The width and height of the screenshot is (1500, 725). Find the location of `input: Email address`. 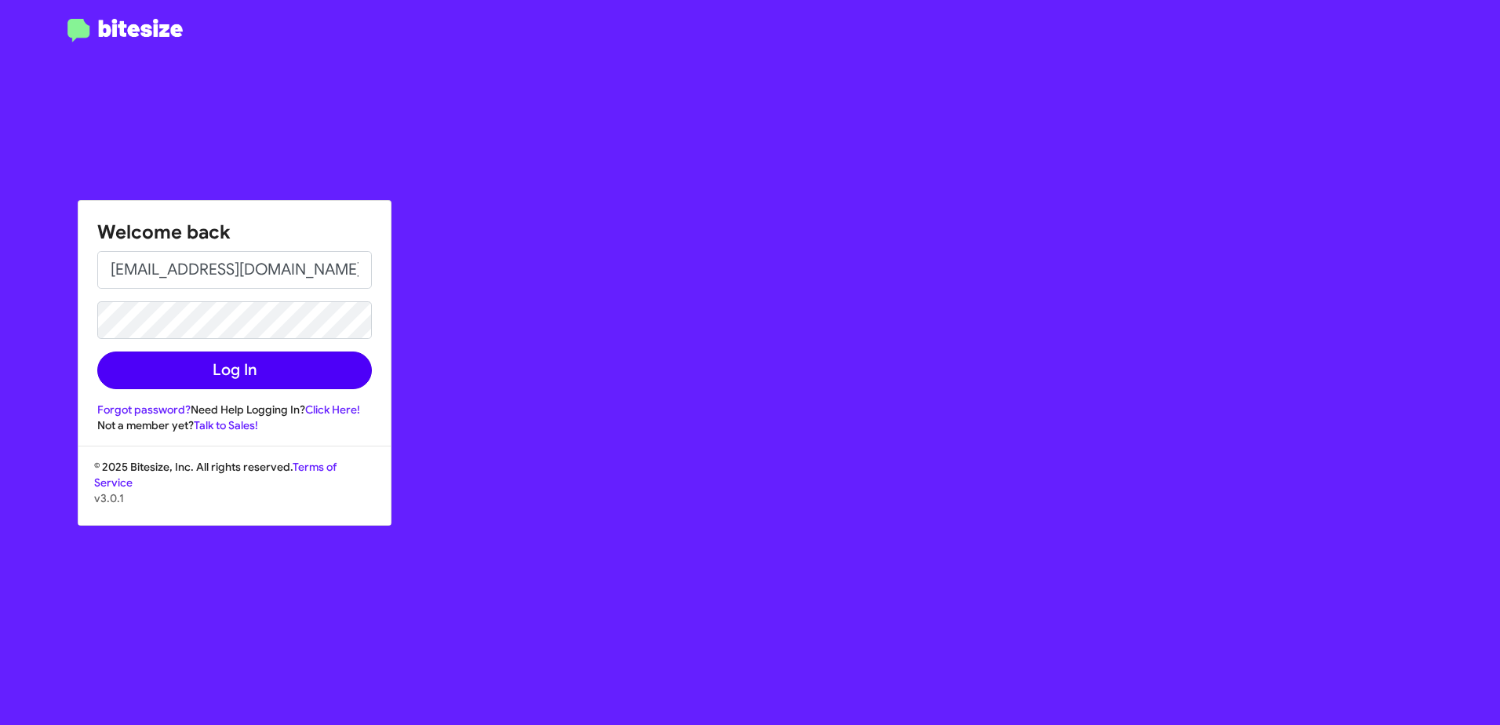

input: Email address is located at coordinates (234, 270).